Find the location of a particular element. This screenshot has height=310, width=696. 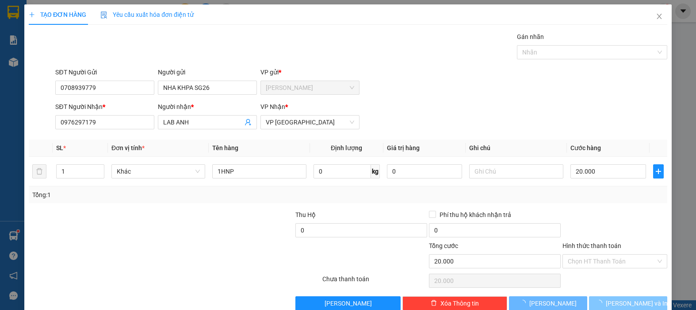

span: kg is located at coordinates (376, 171).